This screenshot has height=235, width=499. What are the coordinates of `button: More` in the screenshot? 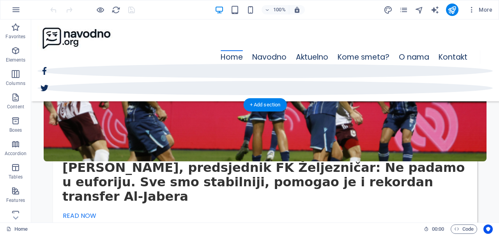 It's located at (480, 10).